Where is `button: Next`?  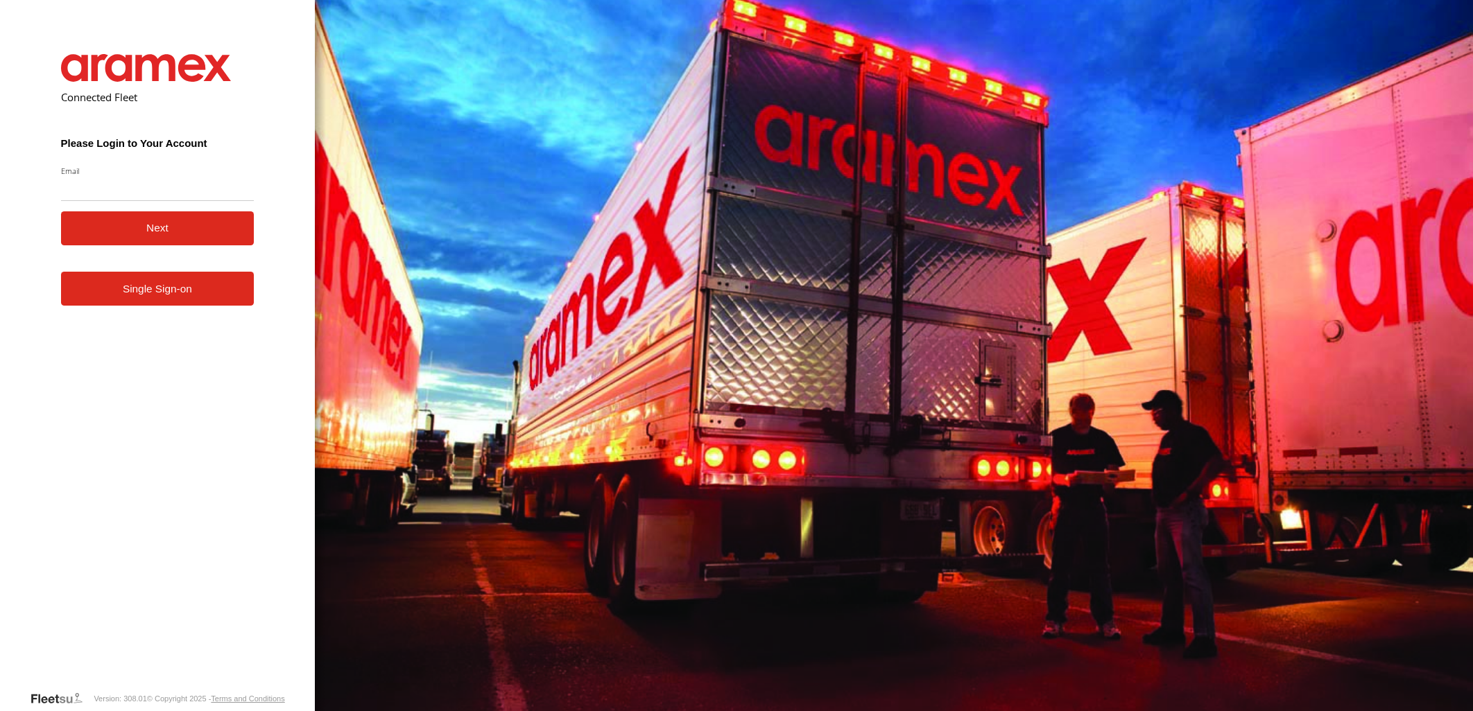
button: Next is located at coordinates (157, 228).